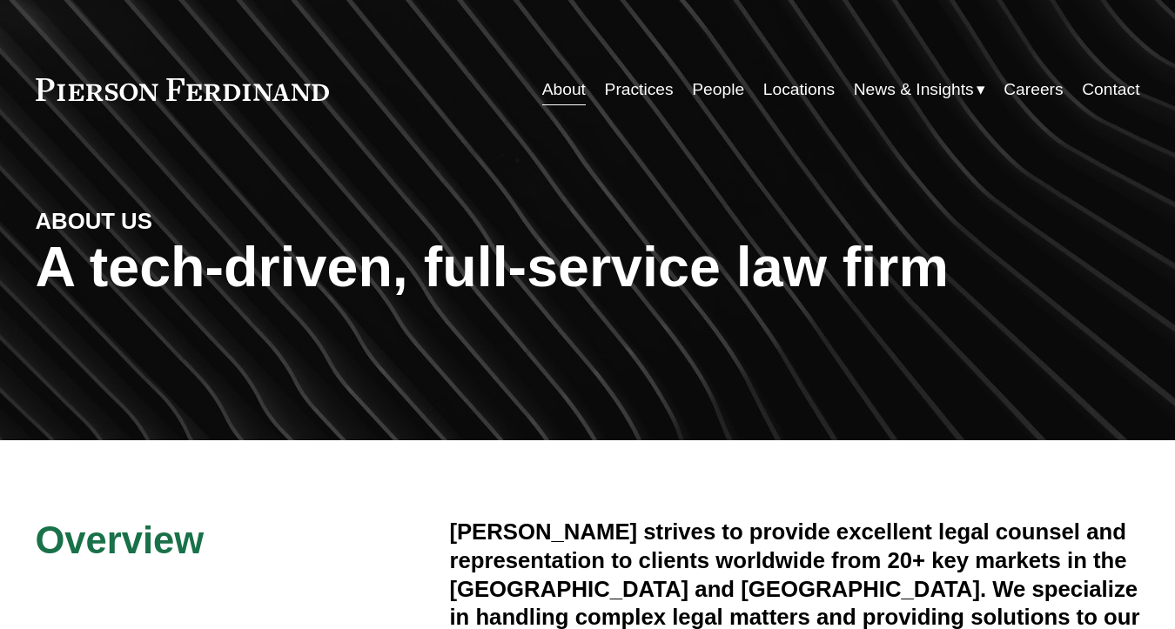 Image resolution: width=1175 pixels, height=629 pixels. What do you see at coordinates (120, 541) in the screenshot?
I see `span: Overview` at bounding box center [120, 541].